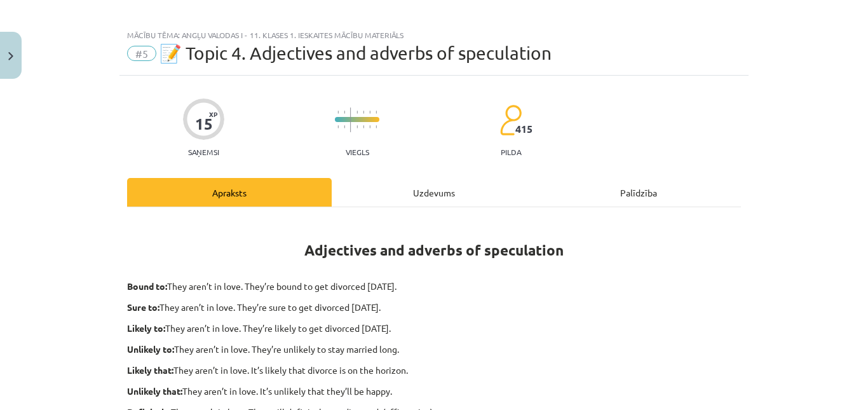  Describe the element at coordinates (511, 120) in the screenshot. I see `img: students-c634bb4e5e11cddfef0936a35e636f08e4e9abd3cc4e673bd6f9a4125e45ecb1.svg` at that location.